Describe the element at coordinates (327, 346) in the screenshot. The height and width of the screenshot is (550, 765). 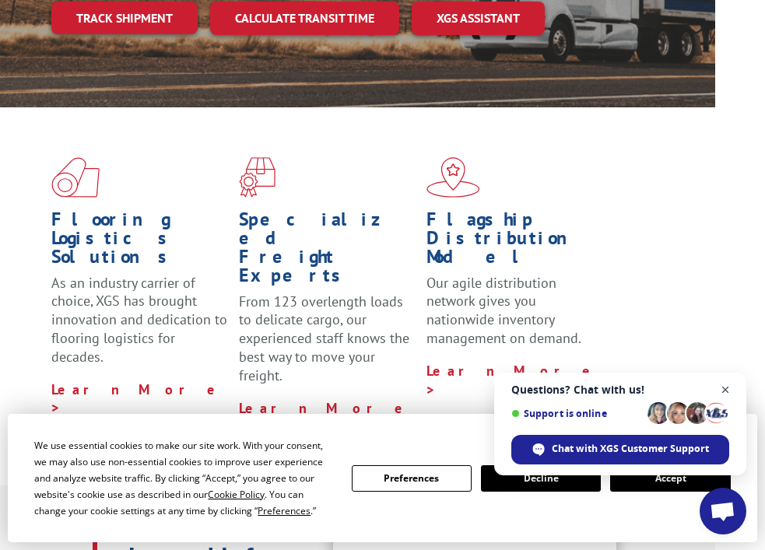
I see `p: From 123 overlength loads to delicate cargo, our experienced staff knows the best way to move you...` at that location.